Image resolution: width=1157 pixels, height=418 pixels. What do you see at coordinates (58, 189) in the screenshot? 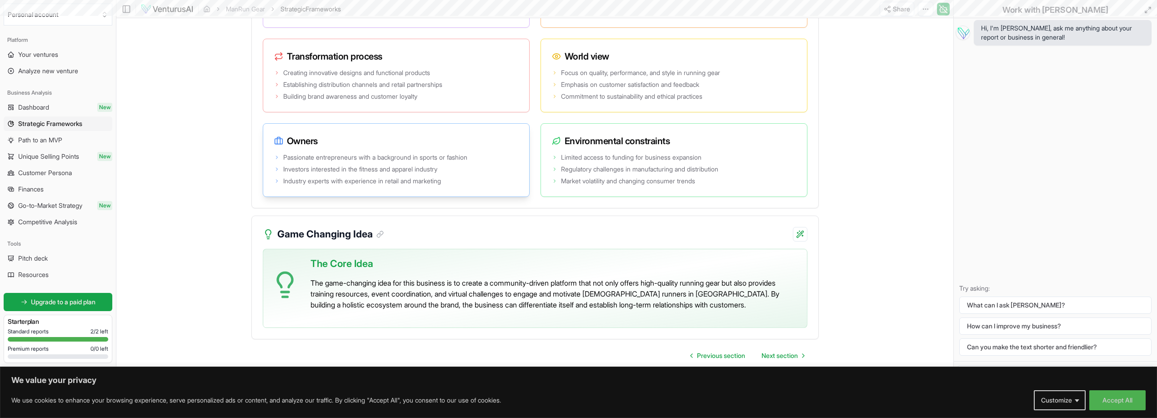
I see `a: Finances` at bounding box center [58, 189].